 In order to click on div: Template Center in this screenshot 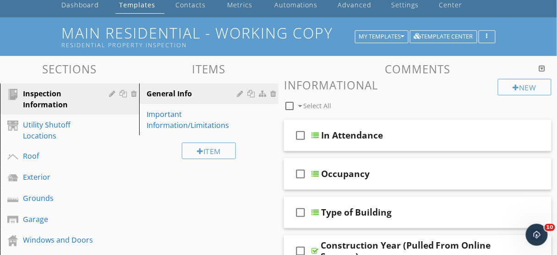, I will do `click(443, 37)`.